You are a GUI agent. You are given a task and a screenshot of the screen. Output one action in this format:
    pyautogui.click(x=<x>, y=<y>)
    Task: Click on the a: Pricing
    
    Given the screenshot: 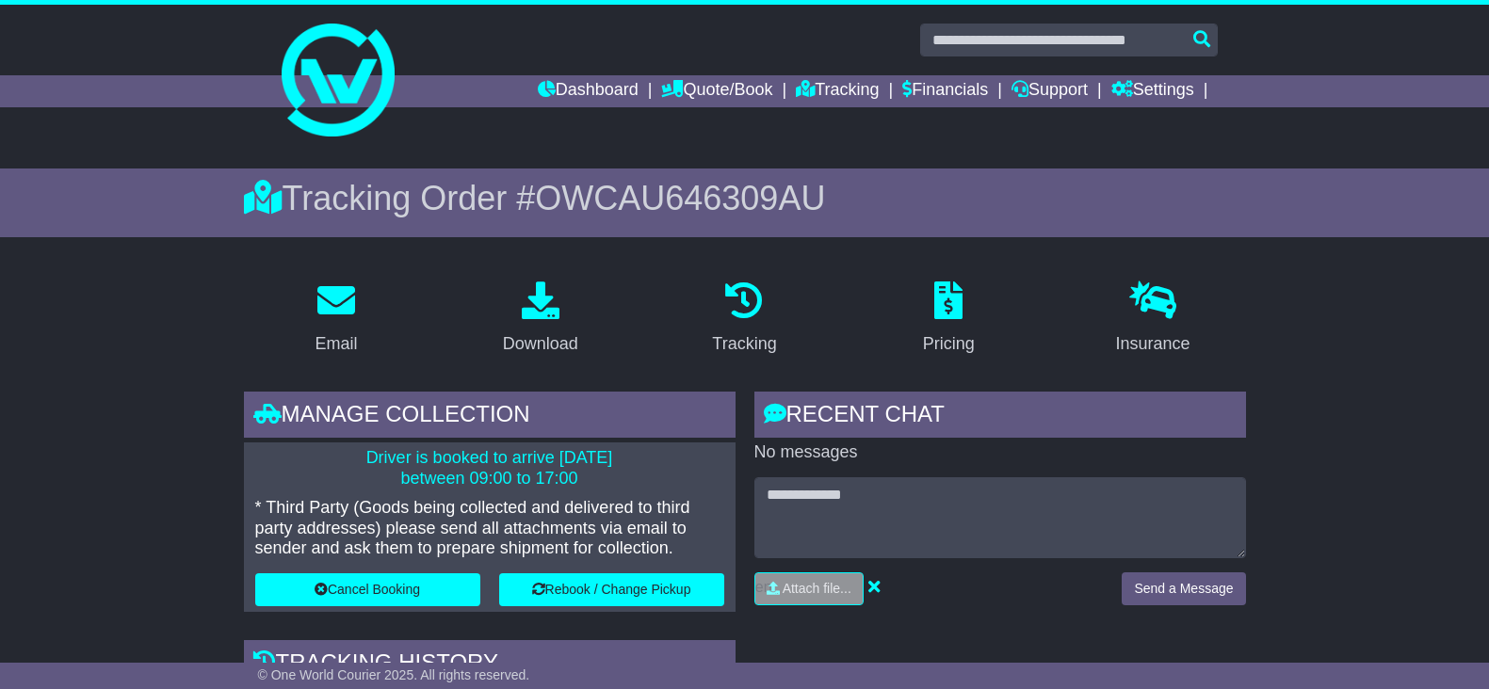 What is the action you would take?
    pyautogui.click(x=948, y=319)
    